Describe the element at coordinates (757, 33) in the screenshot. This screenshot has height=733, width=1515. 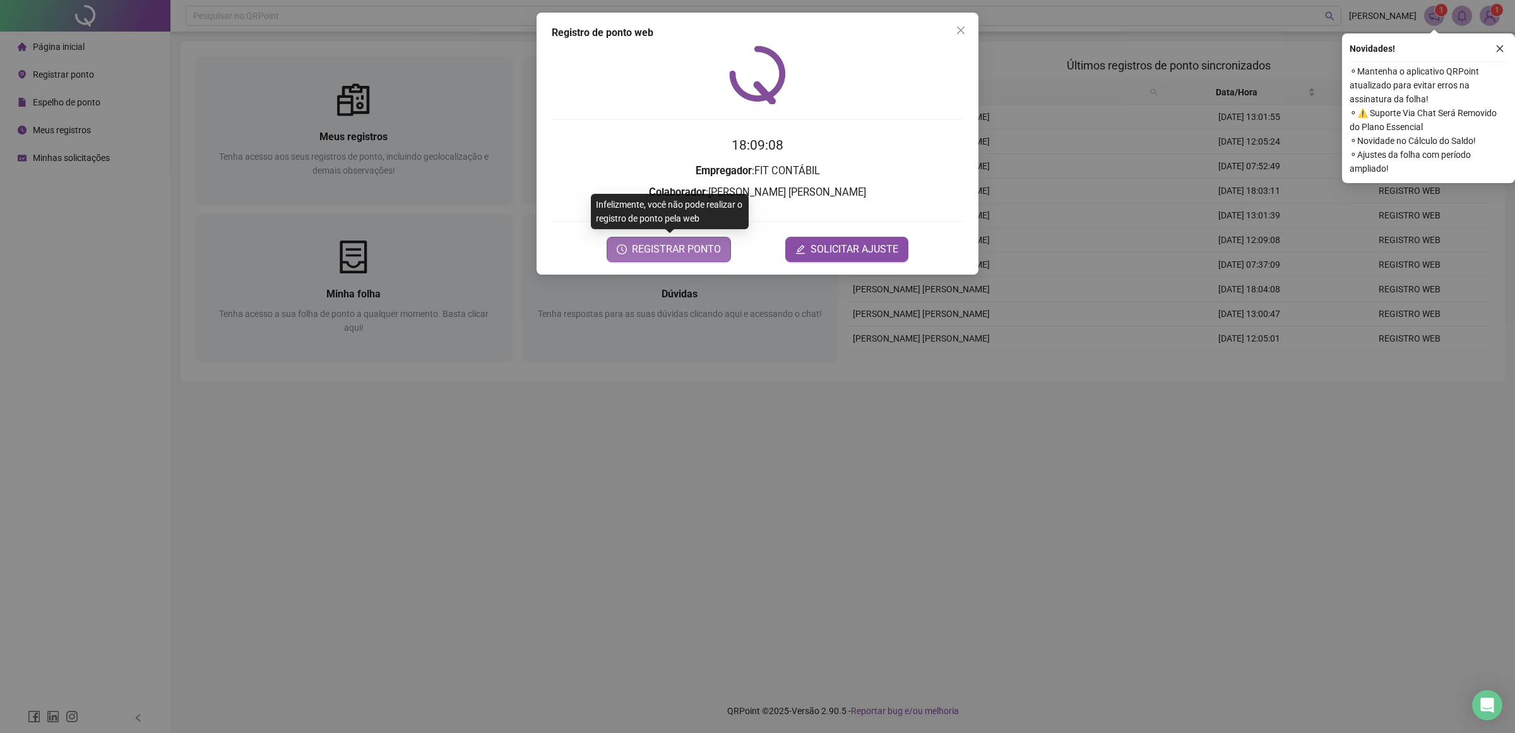
I see `div: Registro de ponto web` at that location.